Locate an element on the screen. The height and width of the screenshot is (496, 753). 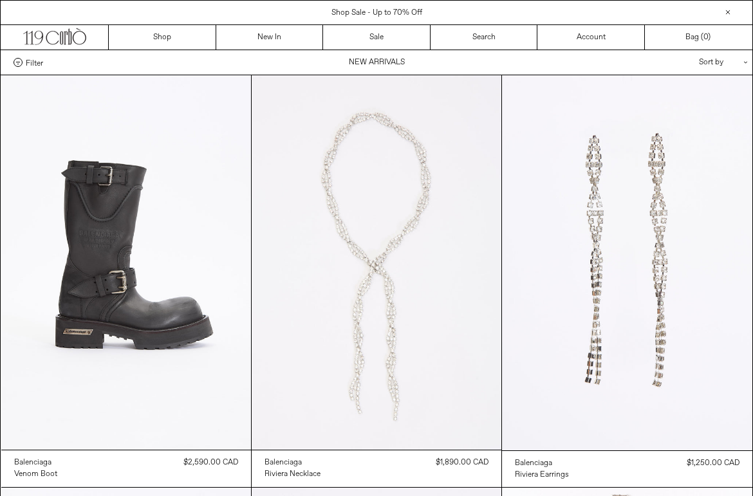
div: Sort by is located at coordinates (681, 62).